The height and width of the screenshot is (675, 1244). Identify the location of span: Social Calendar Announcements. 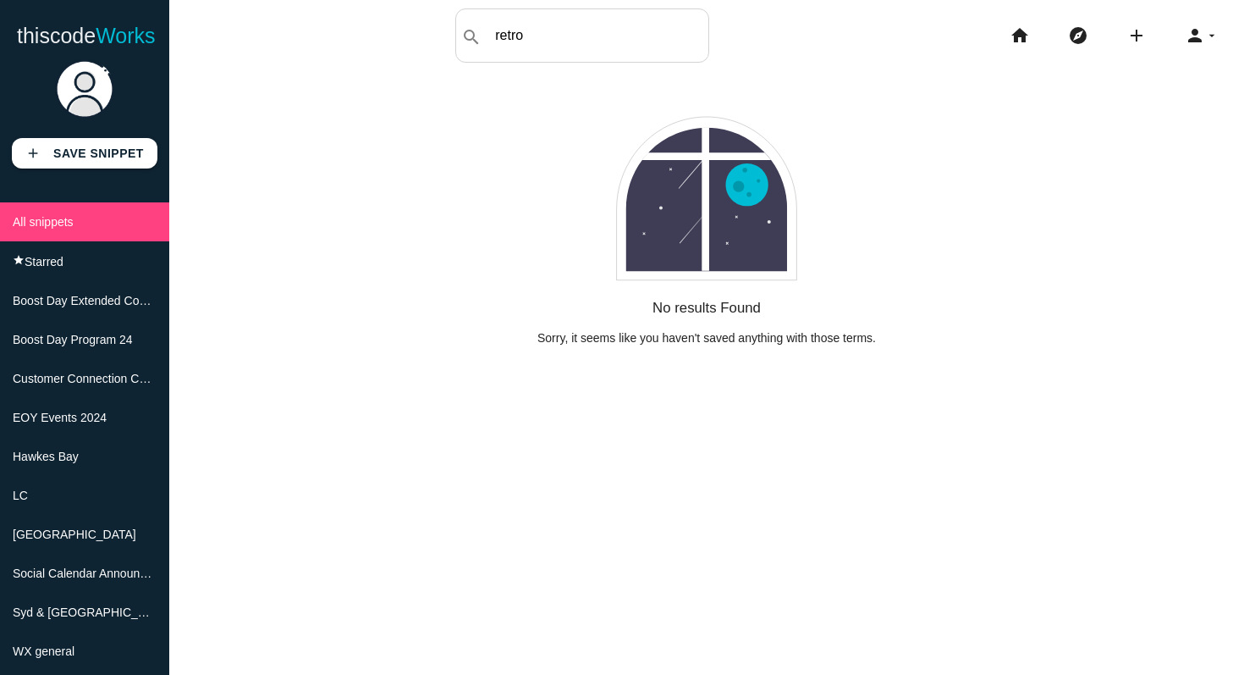
(98, 573).